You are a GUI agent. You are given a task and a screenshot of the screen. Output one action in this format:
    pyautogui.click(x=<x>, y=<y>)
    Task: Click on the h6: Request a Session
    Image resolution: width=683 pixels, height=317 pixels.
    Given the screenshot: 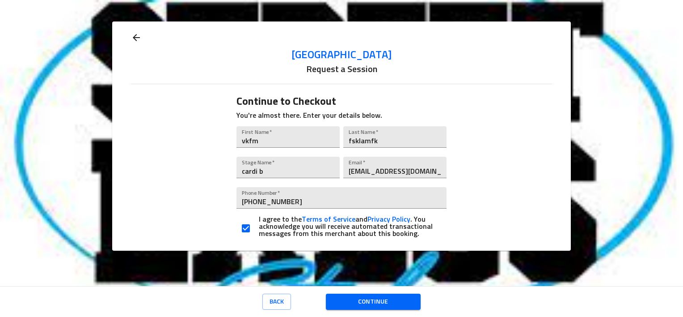 What is the action you would take?
    pyautogui.click(x=341, y=69)
    